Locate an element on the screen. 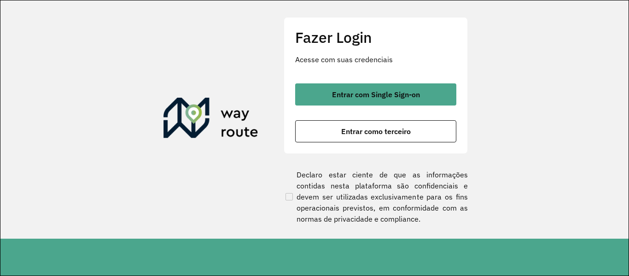 This screenshot has width=629, height=276. span: Entrar com Single Sign-on is located at coordinates (376, 94).